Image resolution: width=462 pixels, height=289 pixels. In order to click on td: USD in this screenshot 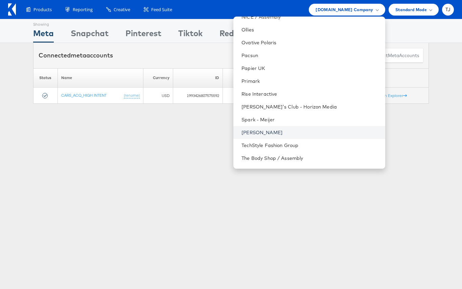, I will do `click(158, 96)`.